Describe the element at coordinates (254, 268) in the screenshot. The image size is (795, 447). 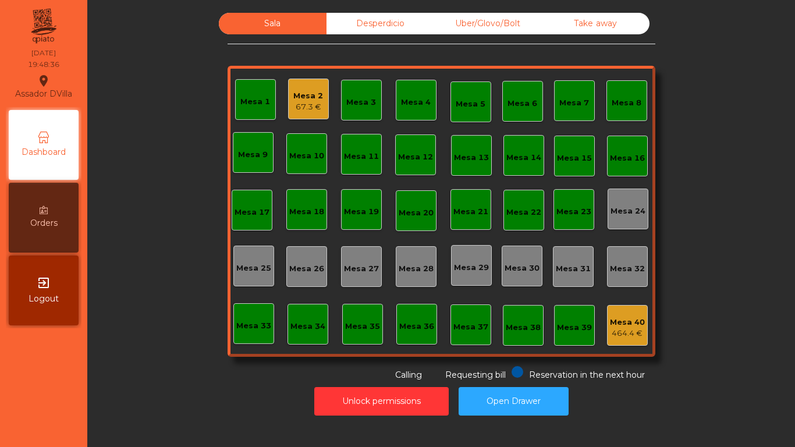
I see `div: Mesa 25` at that location.